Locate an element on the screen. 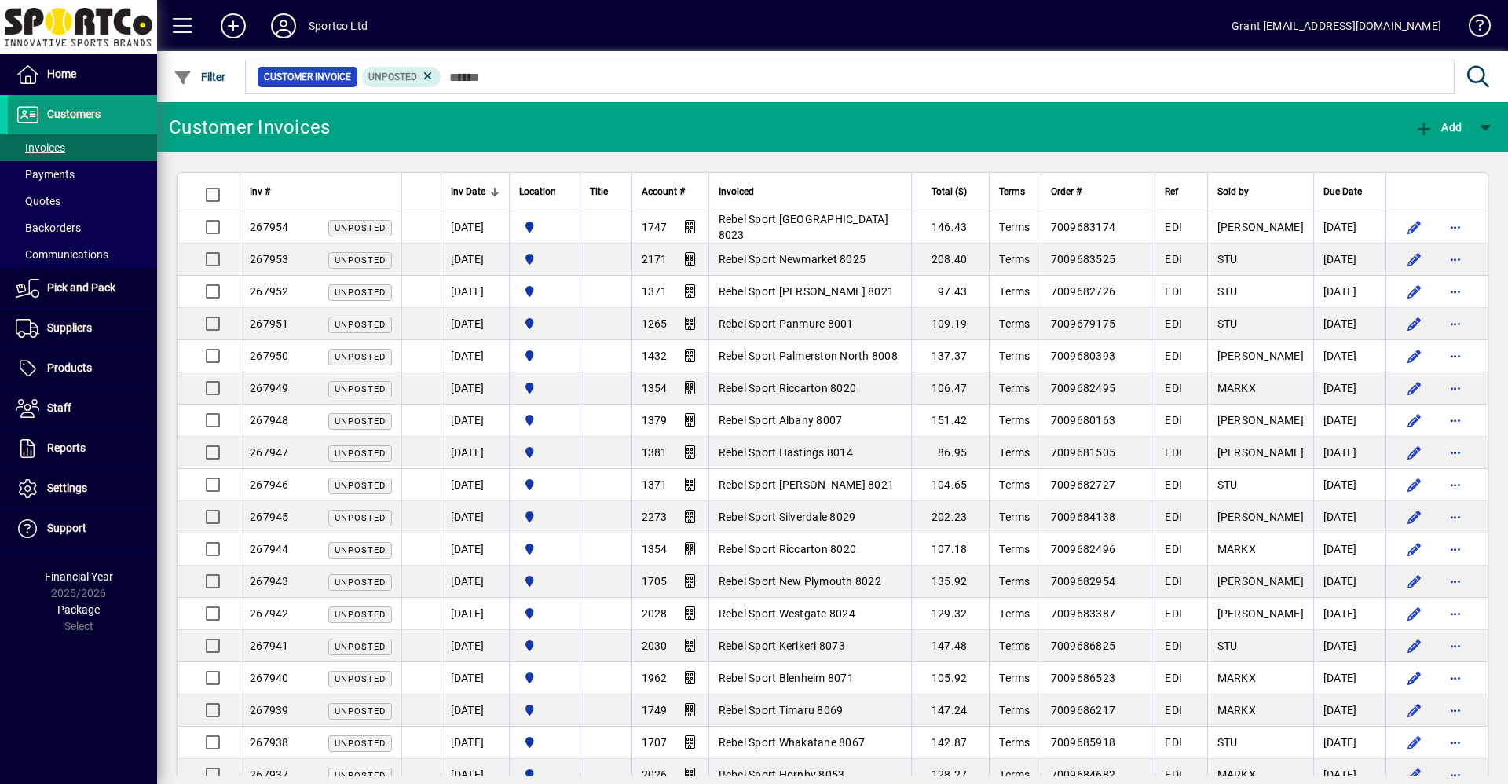 This screenshot has height=784, width=1508. td: 208.40 is located at coordinates (949, 259).